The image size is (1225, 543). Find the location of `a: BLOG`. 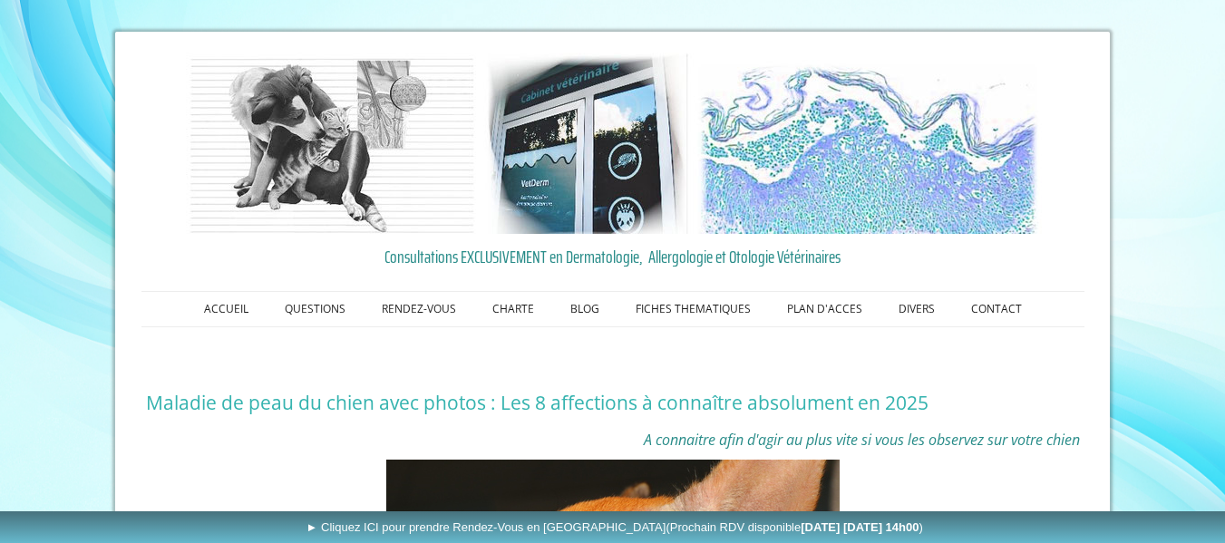

a: BLOG is located at coordinates (585, 309).